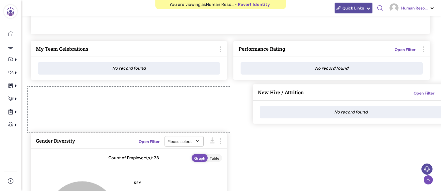 The image size is (441, 191). What do you see at coordinates (332, 49) in the screenshot?
I see `h4: Performance Rating` at bounding box center [332, 49].